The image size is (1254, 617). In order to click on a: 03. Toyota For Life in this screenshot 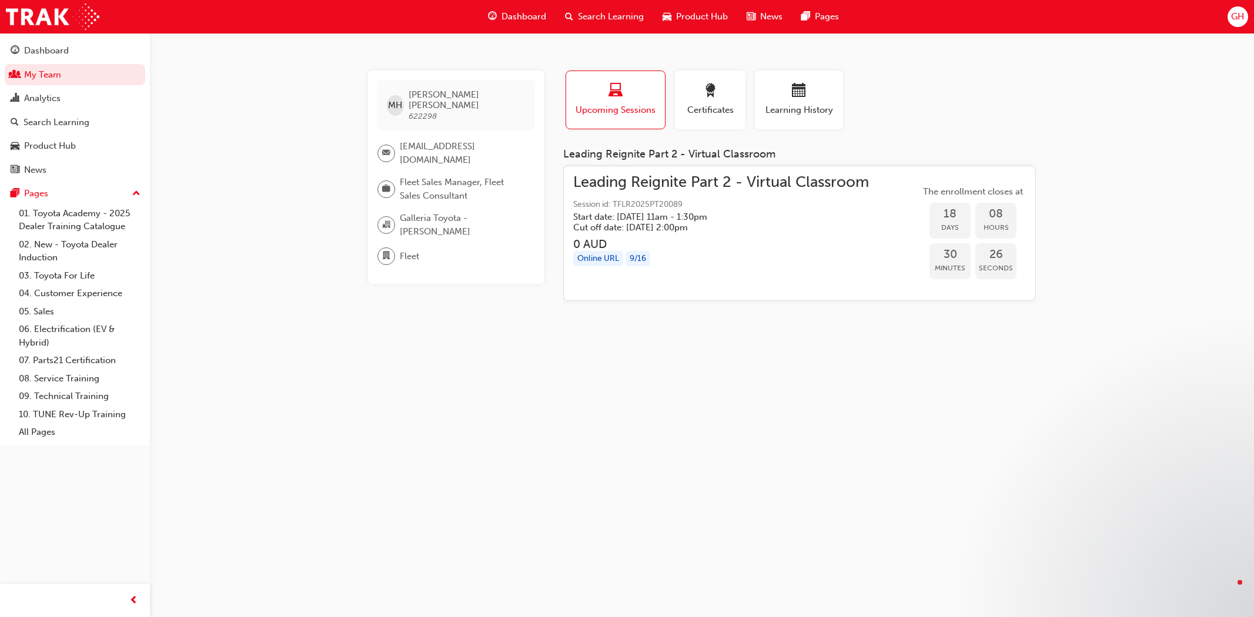, I will do `click(79, 276)`.